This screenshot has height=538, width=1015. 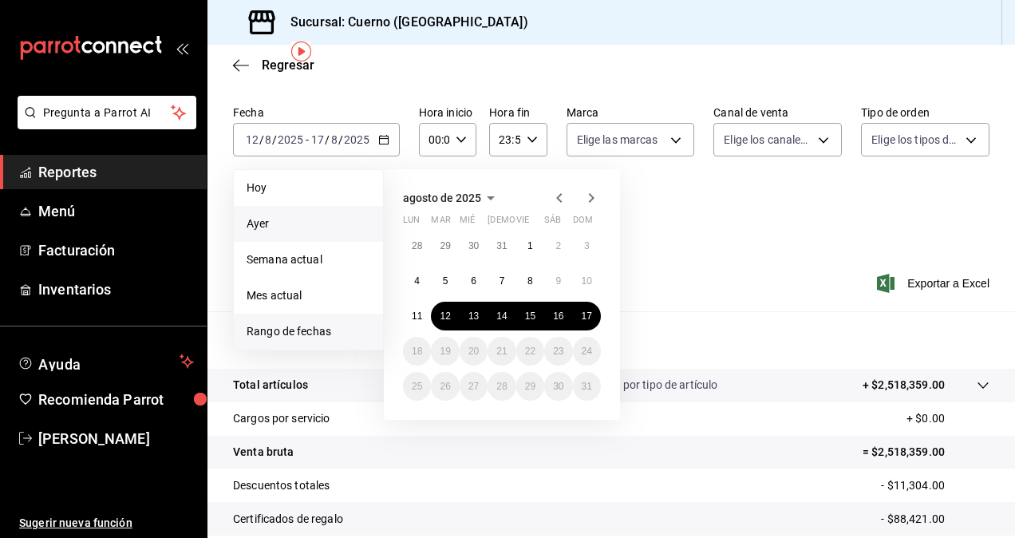 What do you see at coordinates (558, 386) in the screenshot?
I see `abbr: 30 de agosto de 2025` at bounding box center [558, 386].